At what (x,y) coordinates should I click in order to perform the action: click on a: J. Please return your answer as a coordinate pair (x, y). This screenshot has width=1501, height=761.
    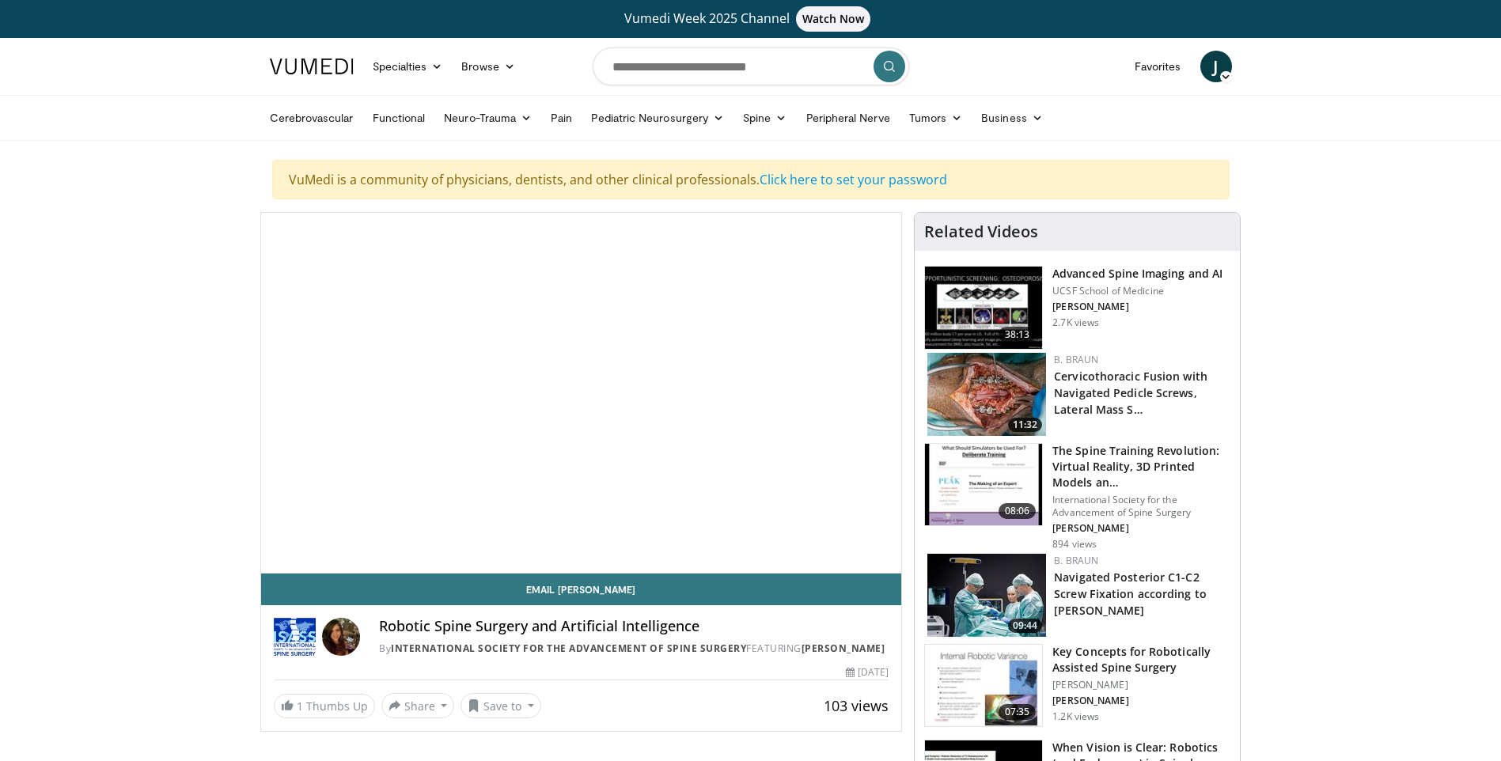
    Looking at the image, I should click on (1216, 66).